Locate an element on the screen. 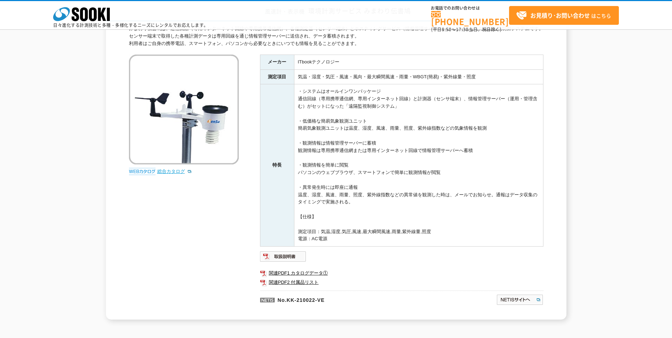  td: ITbookテクノロジー is located at coordinates (418, 62).